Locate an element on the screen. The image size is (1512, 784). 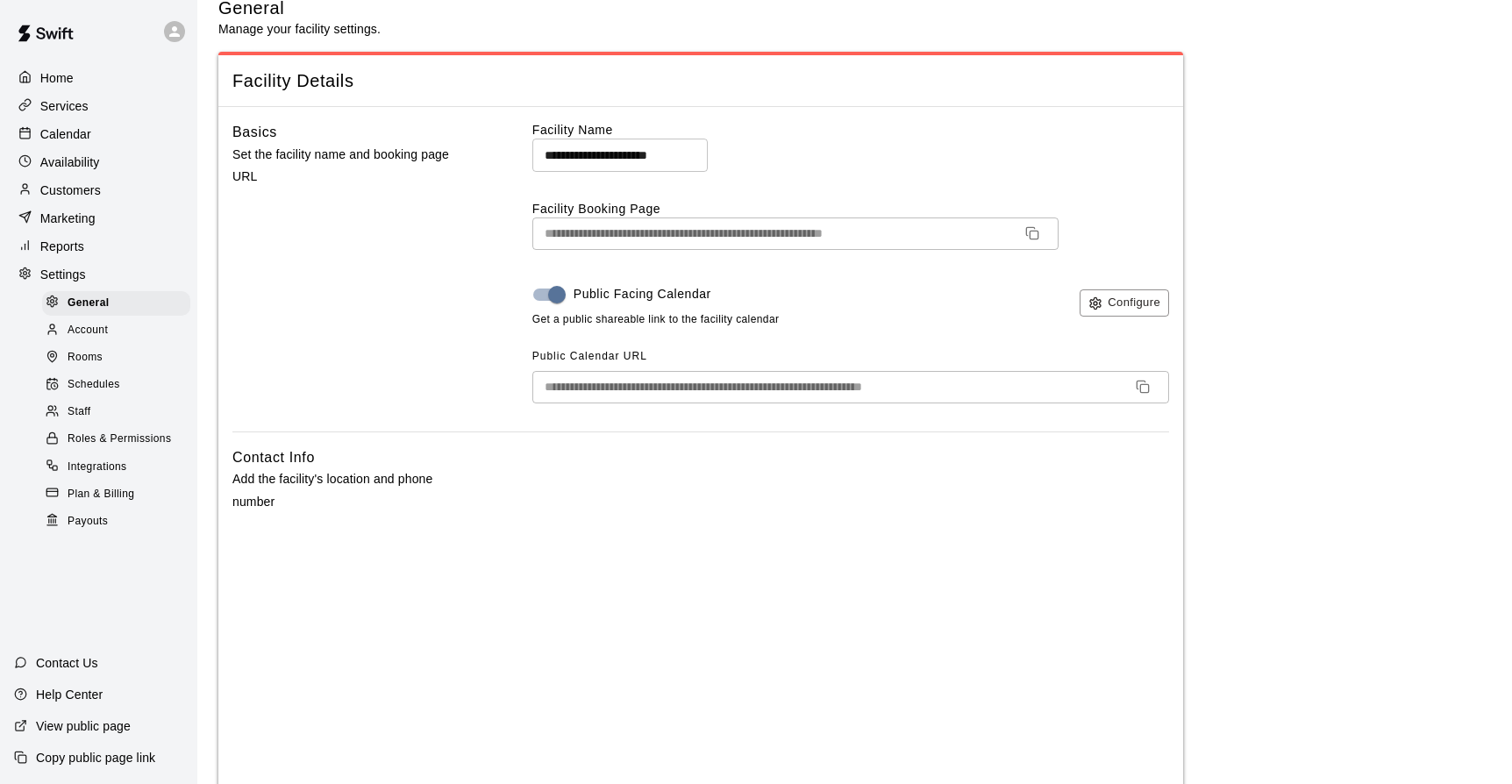
p: Settings is located at coordinates (63, 275).